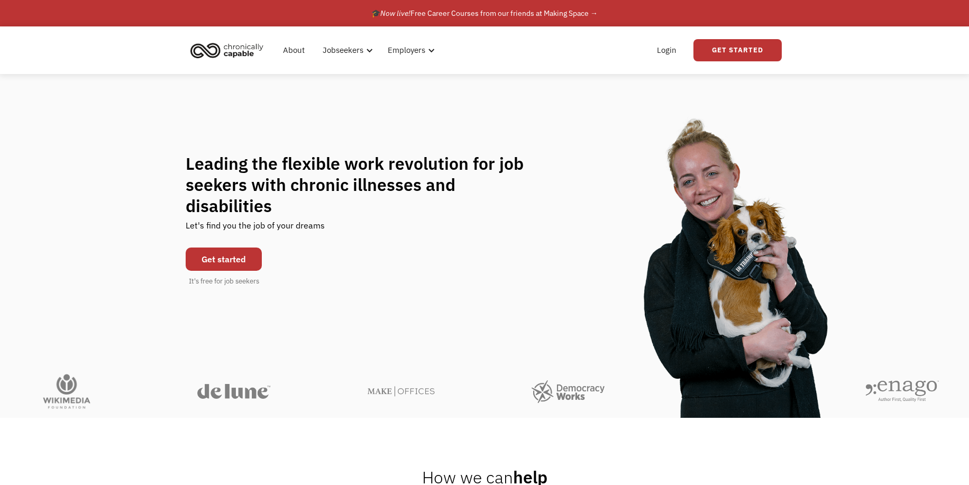 The image size is (969, 485). Describe the element at coordinates (255, 229) in the screenshot. I see `div: Let's find you the job of your dreams` at that location.